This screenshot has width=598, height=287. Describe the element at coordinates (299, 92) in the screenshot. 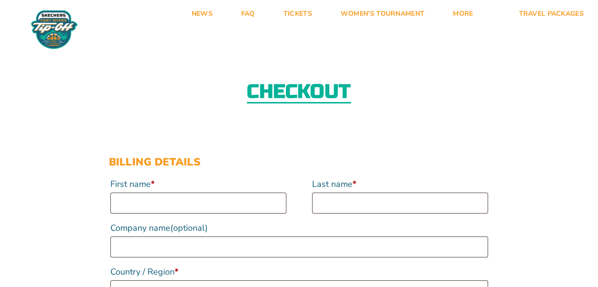

I see `h2: Checkout` at that location.